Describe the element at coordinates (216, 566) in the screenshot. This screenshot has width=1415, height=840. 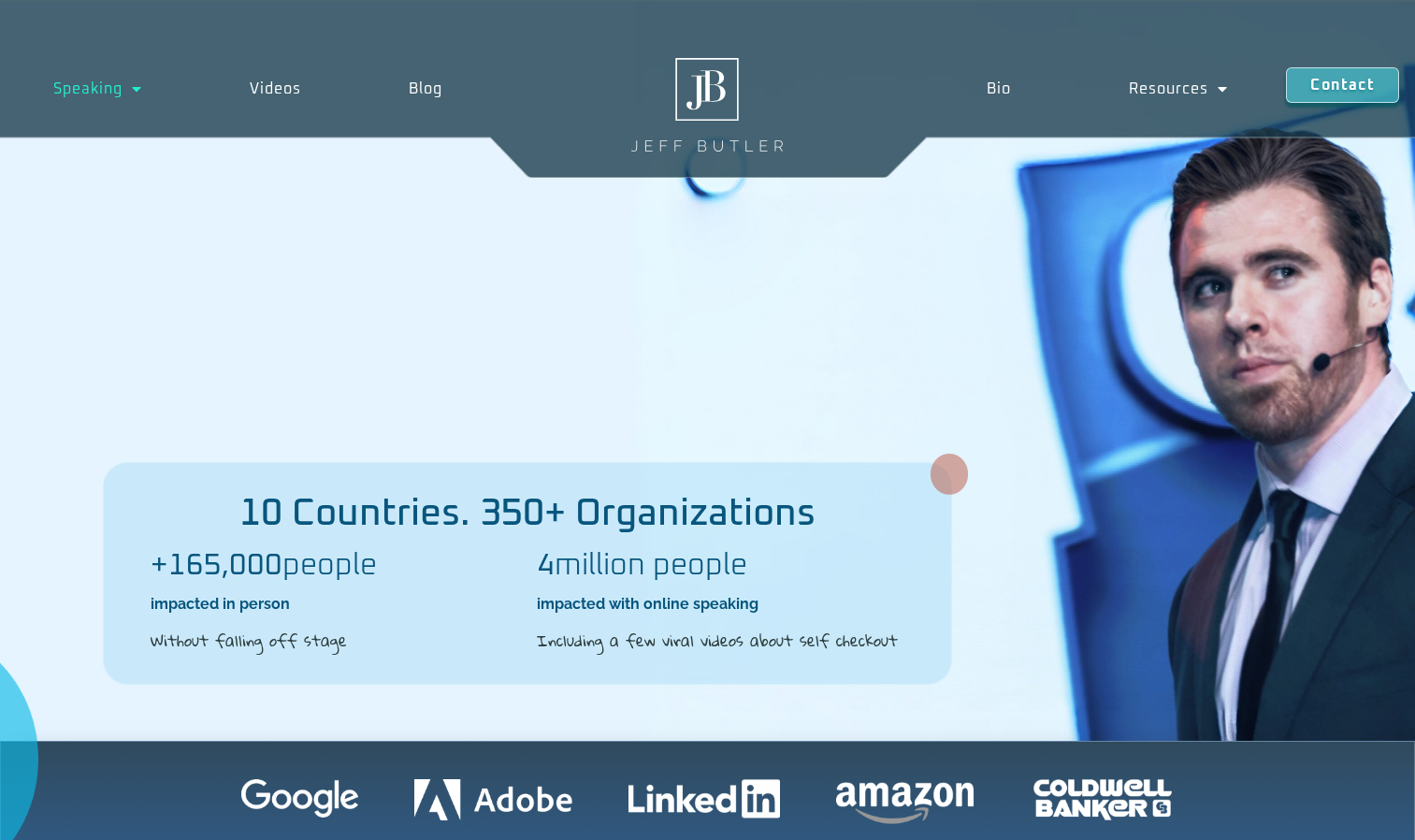
I see `b: +165,000` at that location.